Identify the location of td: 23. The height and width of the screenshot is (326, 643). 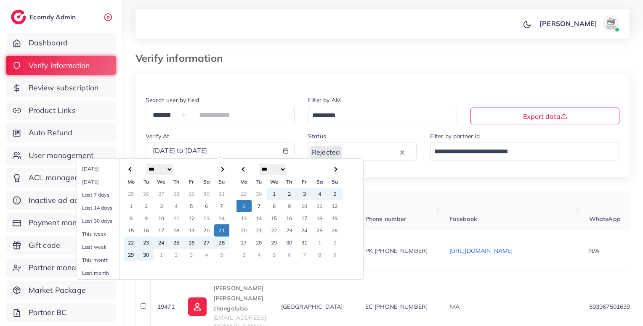
(146, 243).